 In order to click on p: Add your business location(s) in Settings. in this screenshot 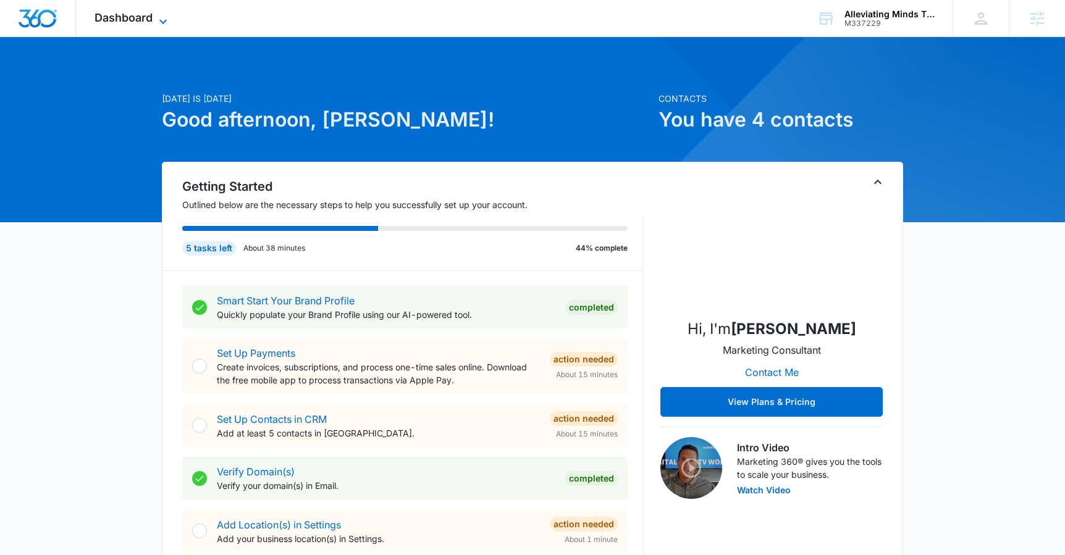, I will do `click(378, 538)`.